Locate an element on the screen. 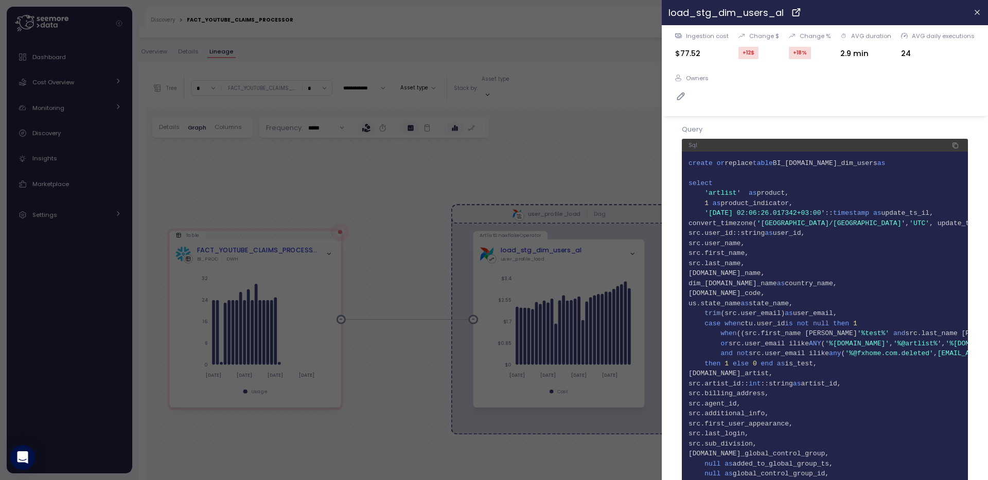 The image size is (988, 480). span: src.agent_id, is located at coordinates (825, 404).